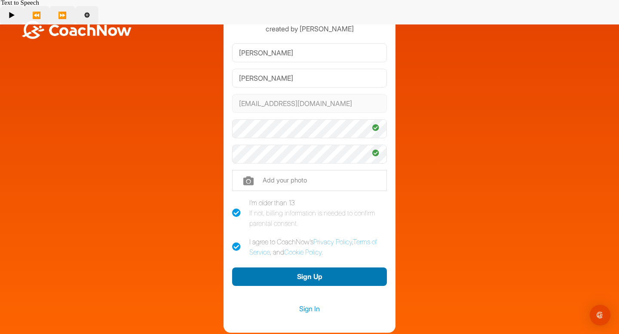  Describe the element at coordinates (313, 247) in the screenshot. I see `a: Terms of Service` at that location.